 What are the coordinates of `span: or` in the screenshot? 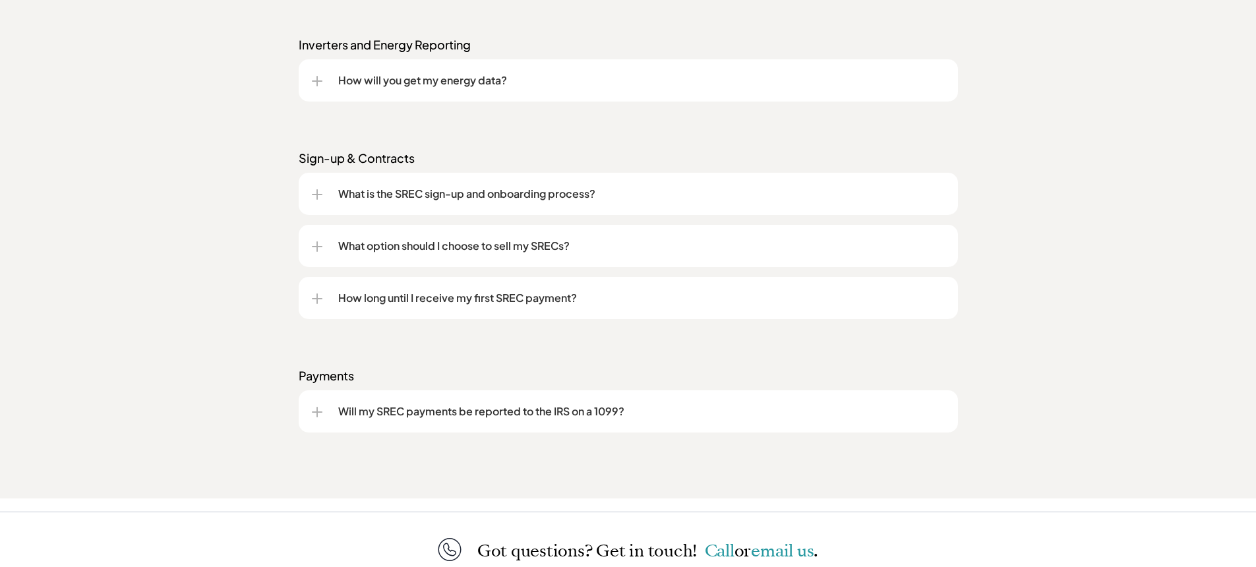 It's located at (743, 551).